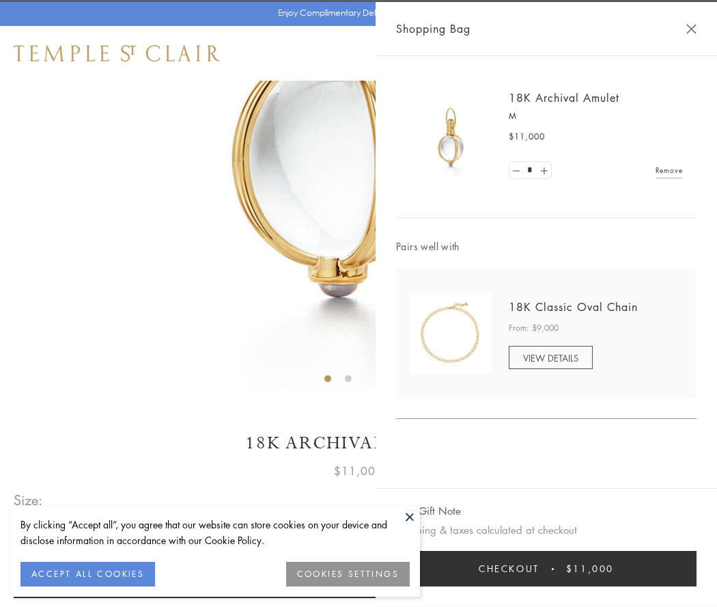 This screenshot has height=607, width=717. I want to click on button: Add Gift Note, so click(428, 510).